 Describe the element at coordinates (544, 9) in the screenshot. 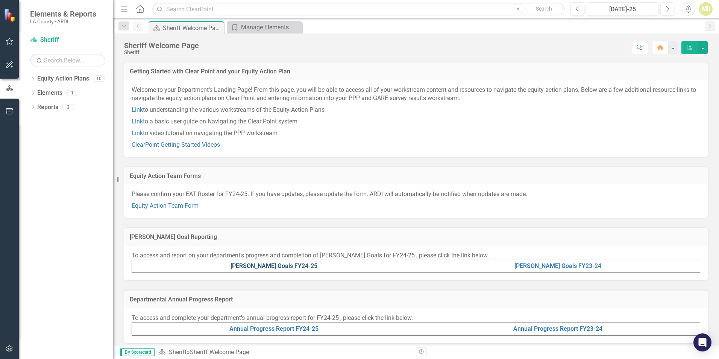

I see `span: Search` at that location.